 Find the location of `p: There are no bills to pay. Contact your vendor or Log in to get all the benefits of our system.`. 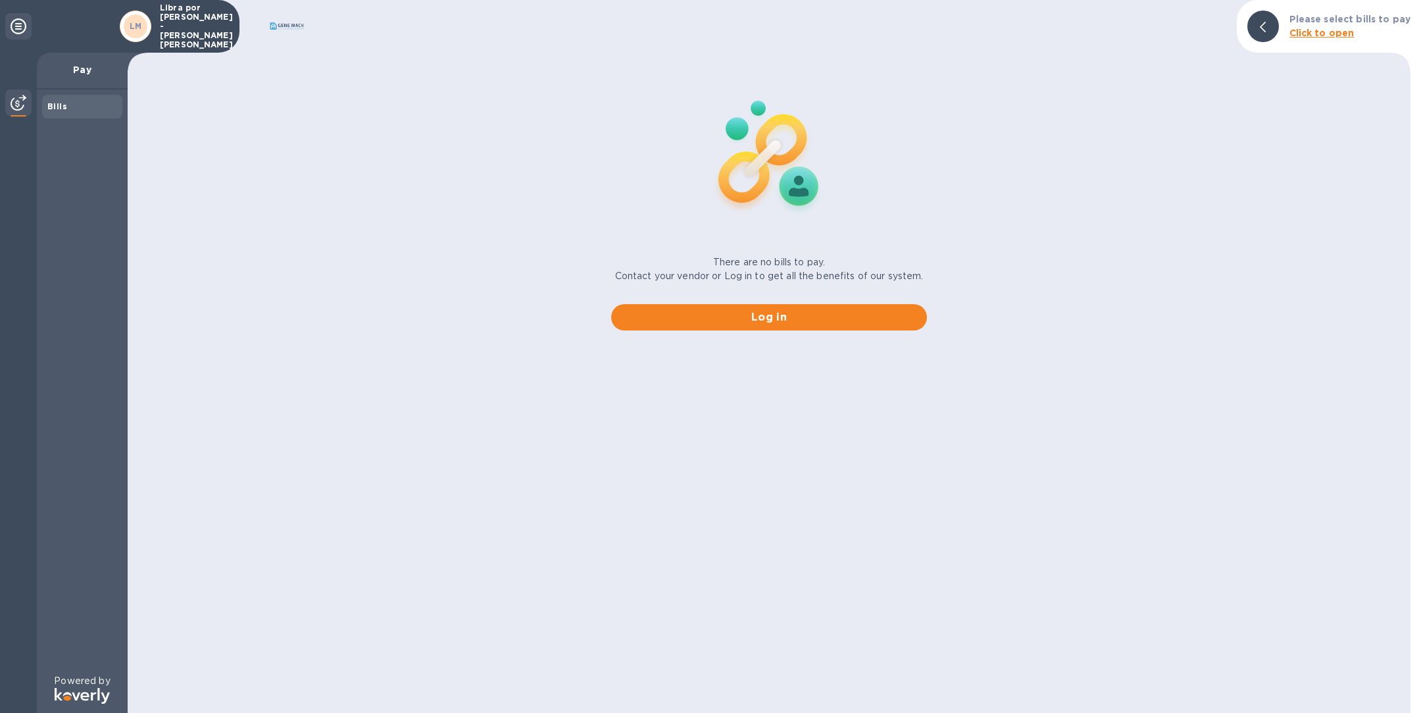

p: There are no bills to pay. Contact your vendor or Log in to get all the benefits of our system. is located at coordinates (769, 269).